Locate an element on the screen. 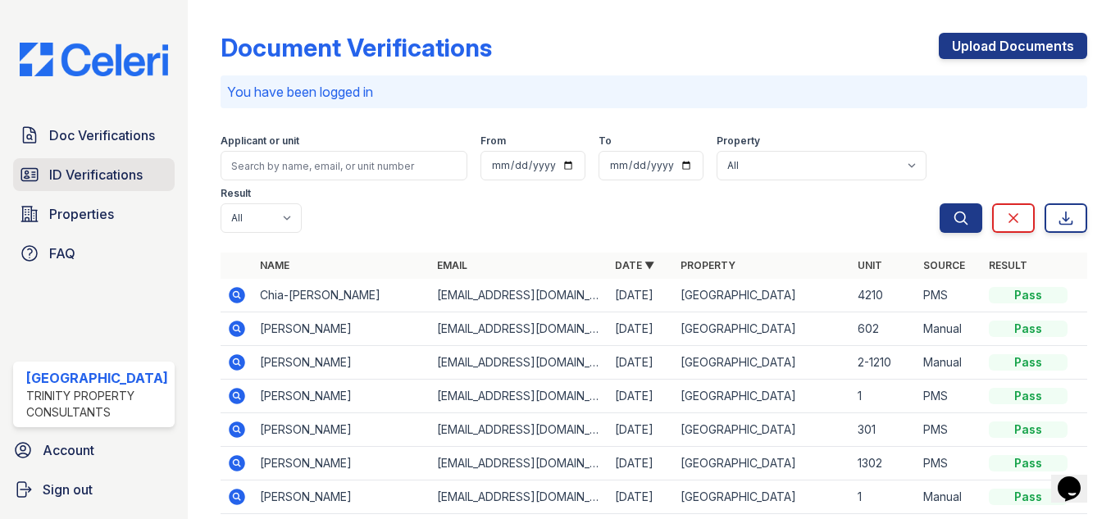 This screenshot has width=1120, height=519. label: Property is located at coordinates (738, 141).